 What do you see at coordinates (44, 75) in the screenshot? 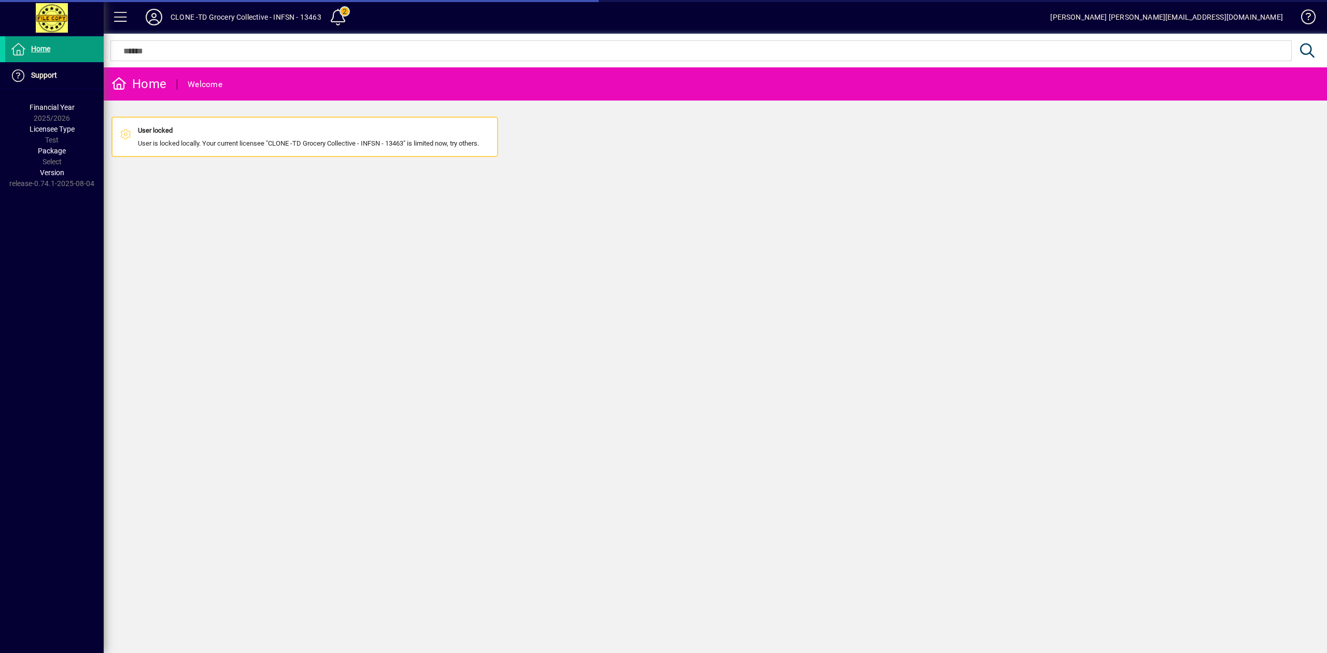
I see `span: Support` at bounding box center [44, 75].